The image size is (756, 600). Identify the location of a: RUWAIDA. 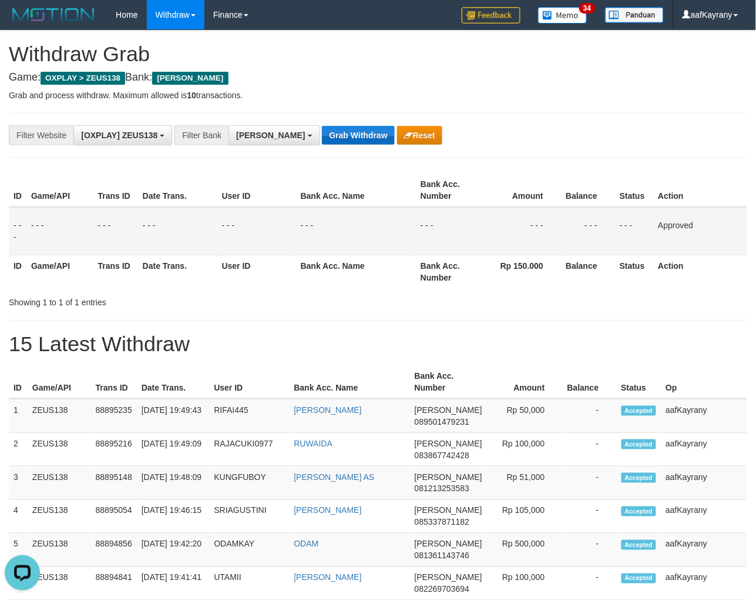
(314, 443).